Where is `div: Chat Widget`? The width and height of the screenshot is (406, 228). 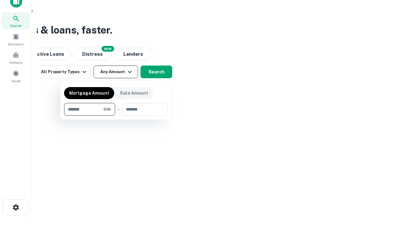 div: Chat Widget is located at coordinates (390, 172).